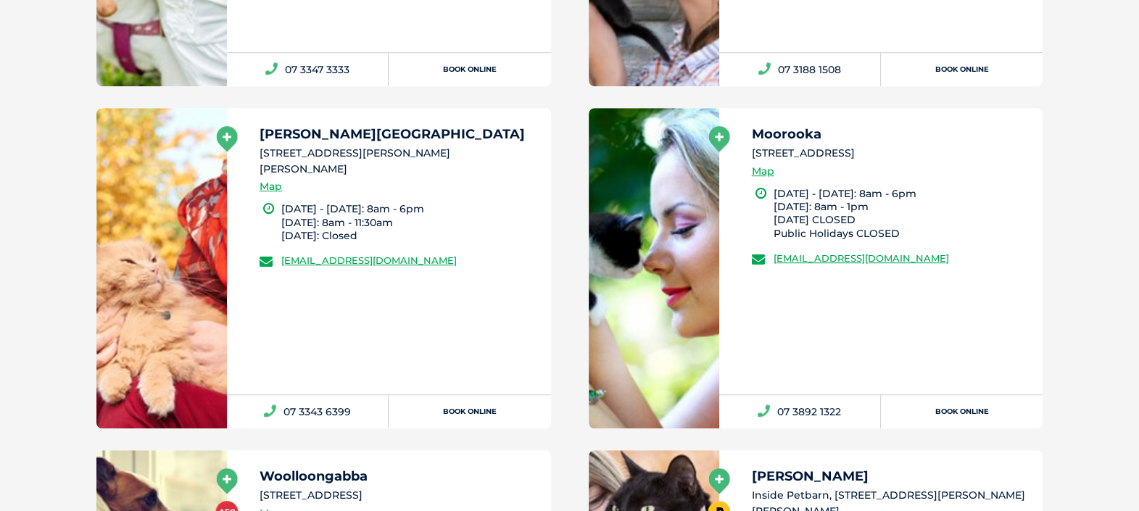 The image size is (1139, 511). What do you see at coordinates (800, 70) in the screenshot?
I see `a: 07 3188 1508` at bounding box center [800, 70].